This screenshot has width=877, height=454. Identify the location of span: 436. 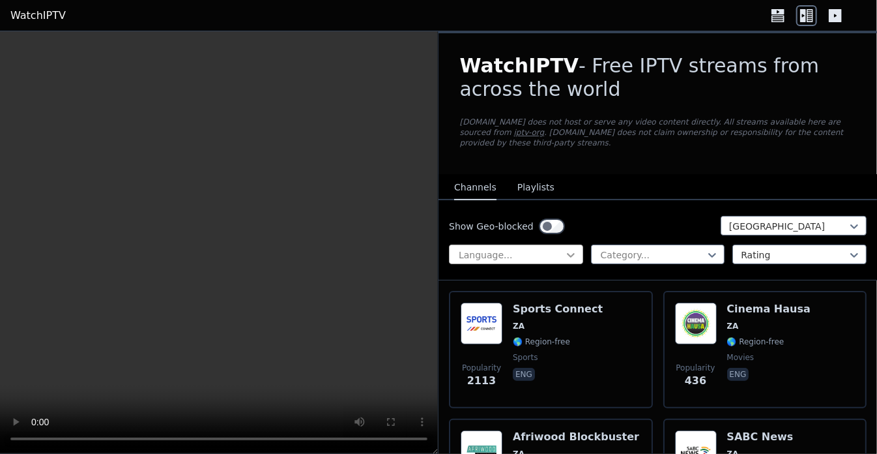
(695, 381).